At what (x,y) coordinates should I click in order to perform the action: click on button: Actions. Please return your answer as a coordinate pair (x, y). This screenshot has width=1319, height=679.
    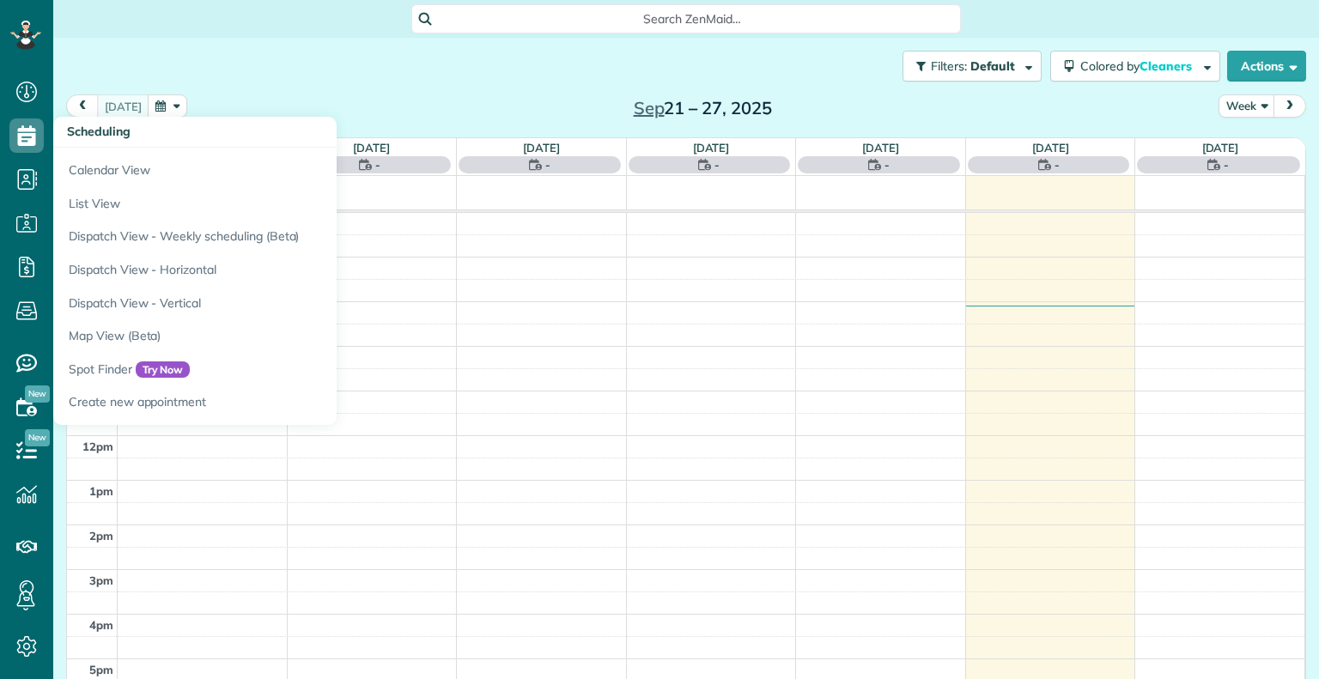
    Looking at the image, I should click on (1266, 66).